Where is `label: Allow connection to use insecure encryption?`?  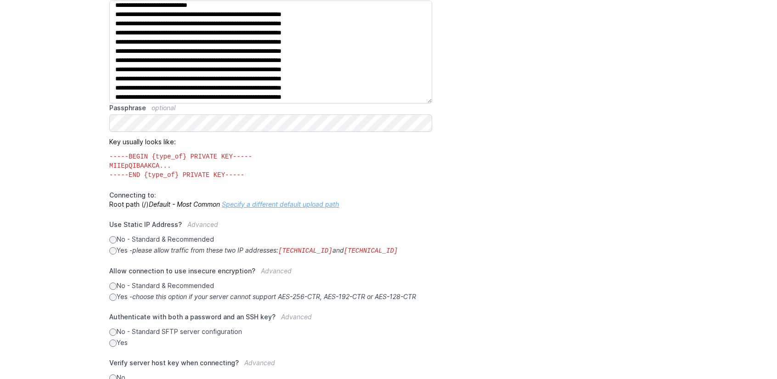
label: Allow connection to use insecure encryption? is located at coordinates (271, 274).